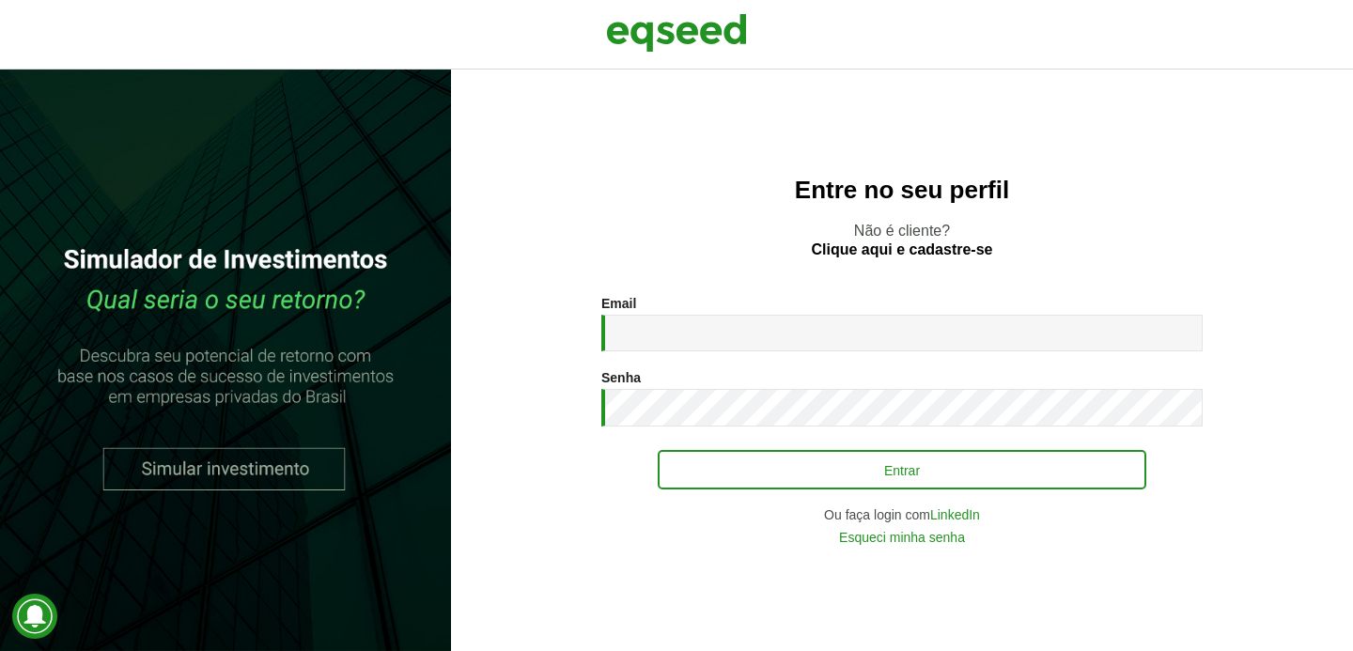  What do you see at coordinates (902, 515) in the screenshot?
I see `div: Ou faça login com` at bounding box center [902, 515].